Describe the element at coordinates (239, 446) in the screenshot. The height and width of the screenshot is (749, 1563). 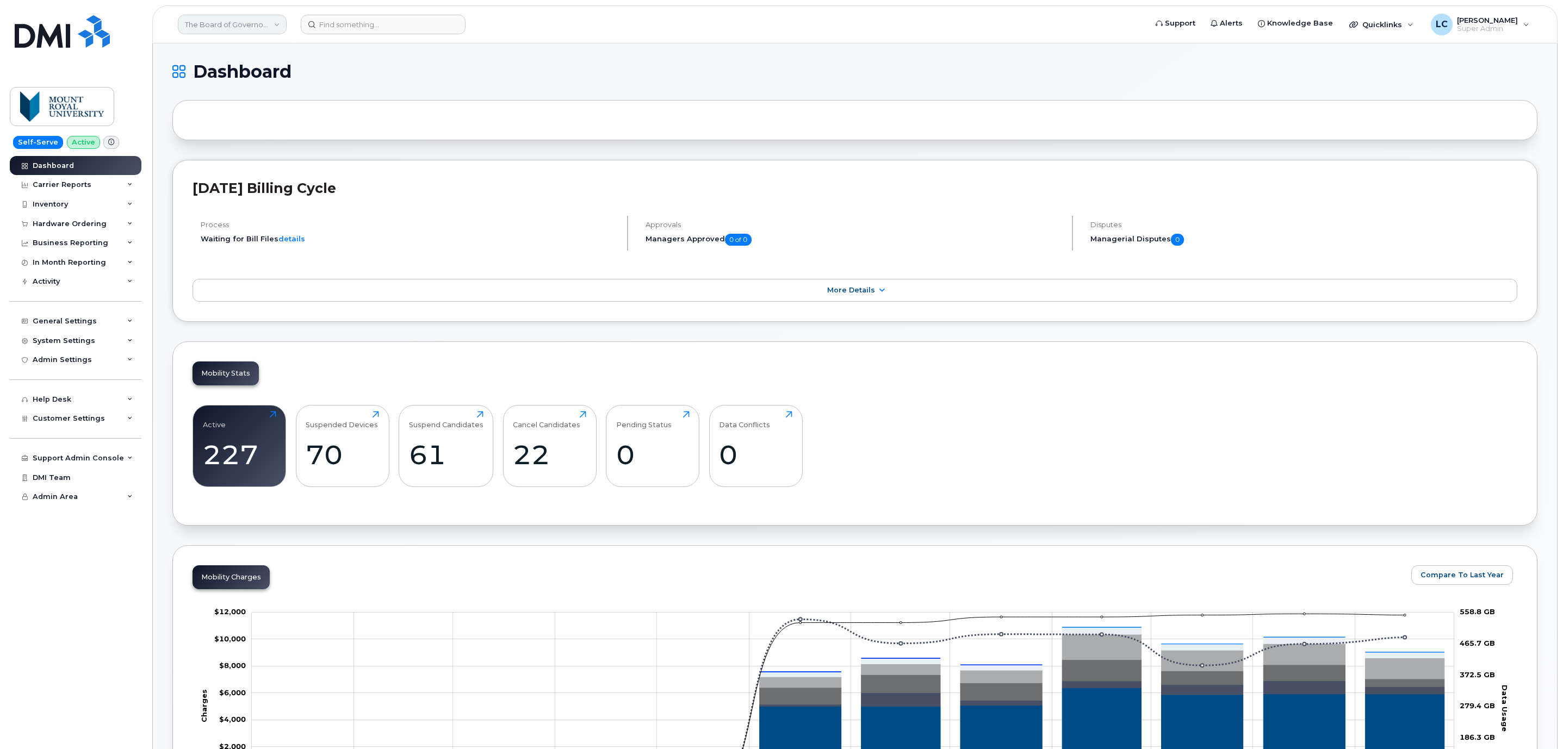
I see `a: Active227` at that location.